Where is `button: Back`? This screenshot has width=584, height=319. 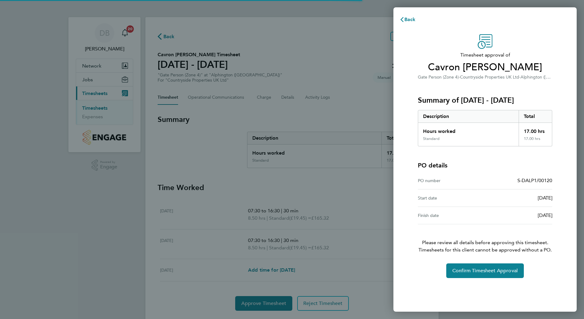
button: Back is located at coordinates (408, 20).